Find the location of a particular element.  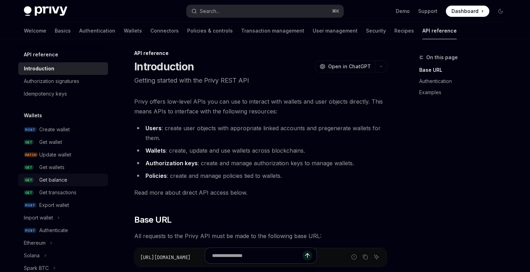

div: API reference is located at coordinates (260, 53).